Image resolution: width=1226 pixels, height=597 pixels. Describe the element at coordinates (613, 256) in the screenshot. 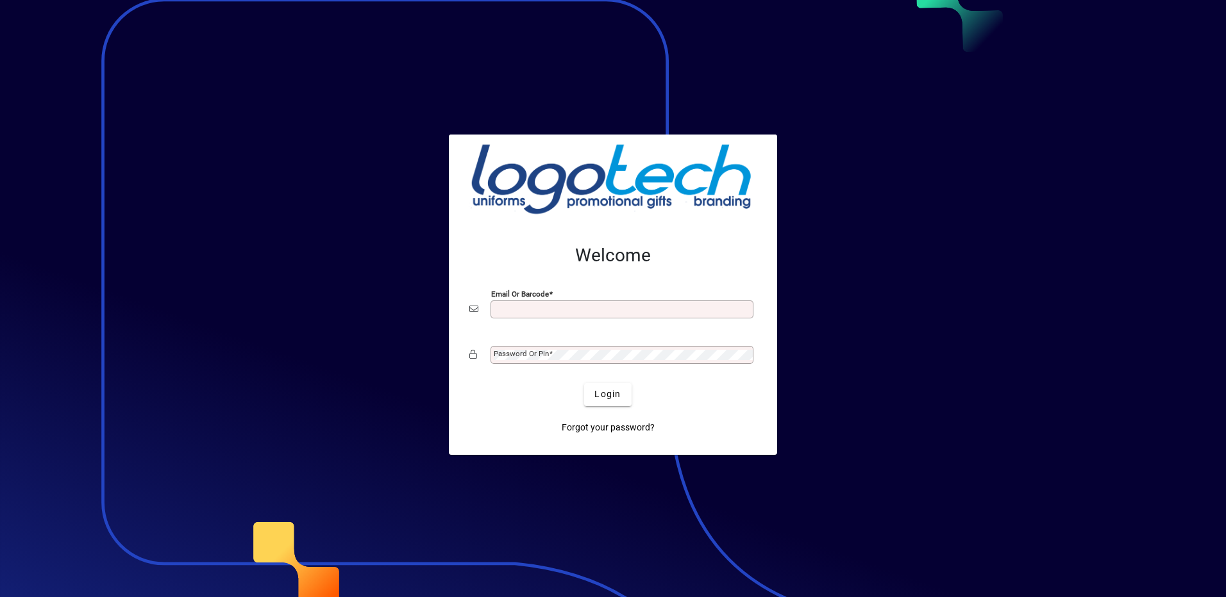

I see `h2: Welcome` at that location.